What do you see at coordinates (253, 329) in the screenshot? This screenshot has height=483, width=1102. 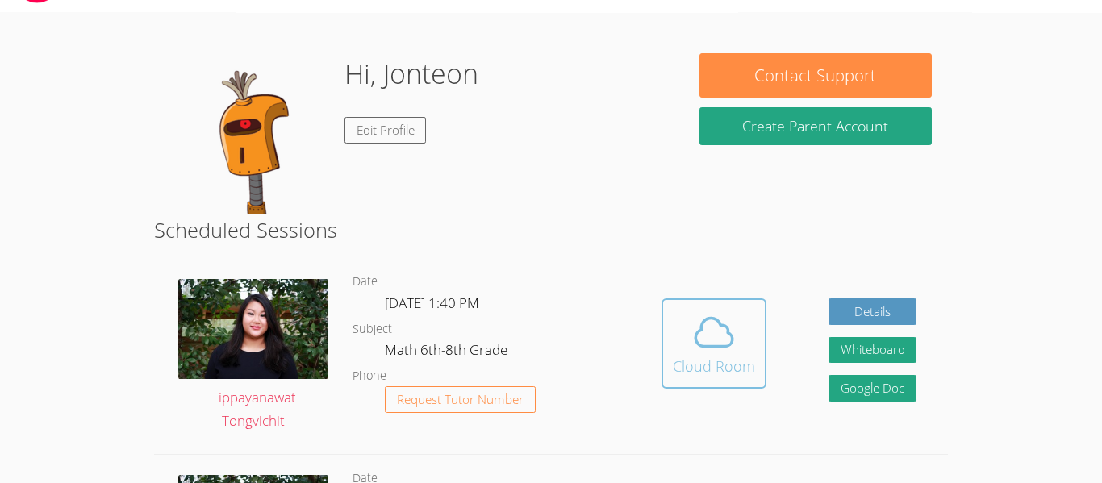 I see `img: IMG_0561.jpeg` at bounding box center [253, 329].